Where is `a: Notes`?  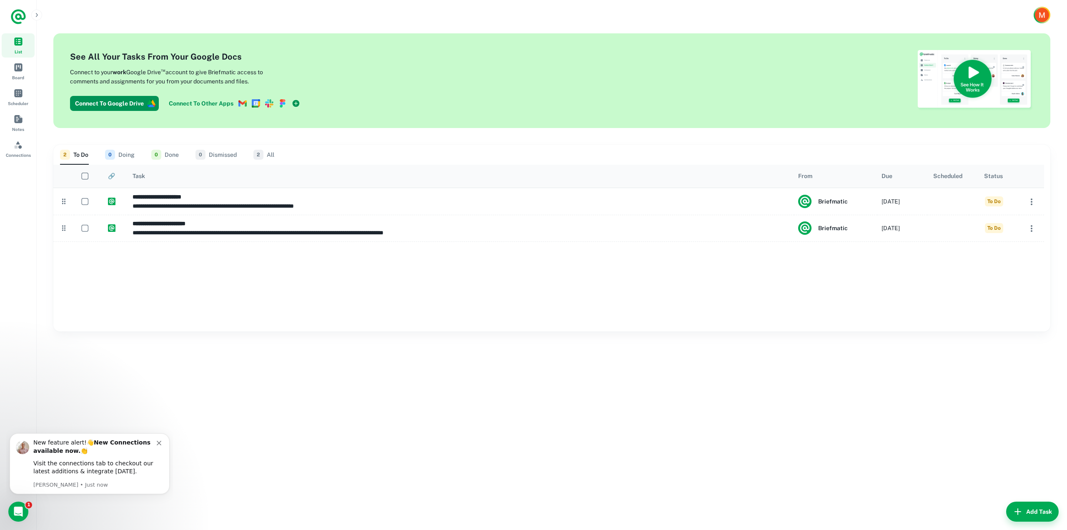
a: Notes is located at coordinates (18, 123).